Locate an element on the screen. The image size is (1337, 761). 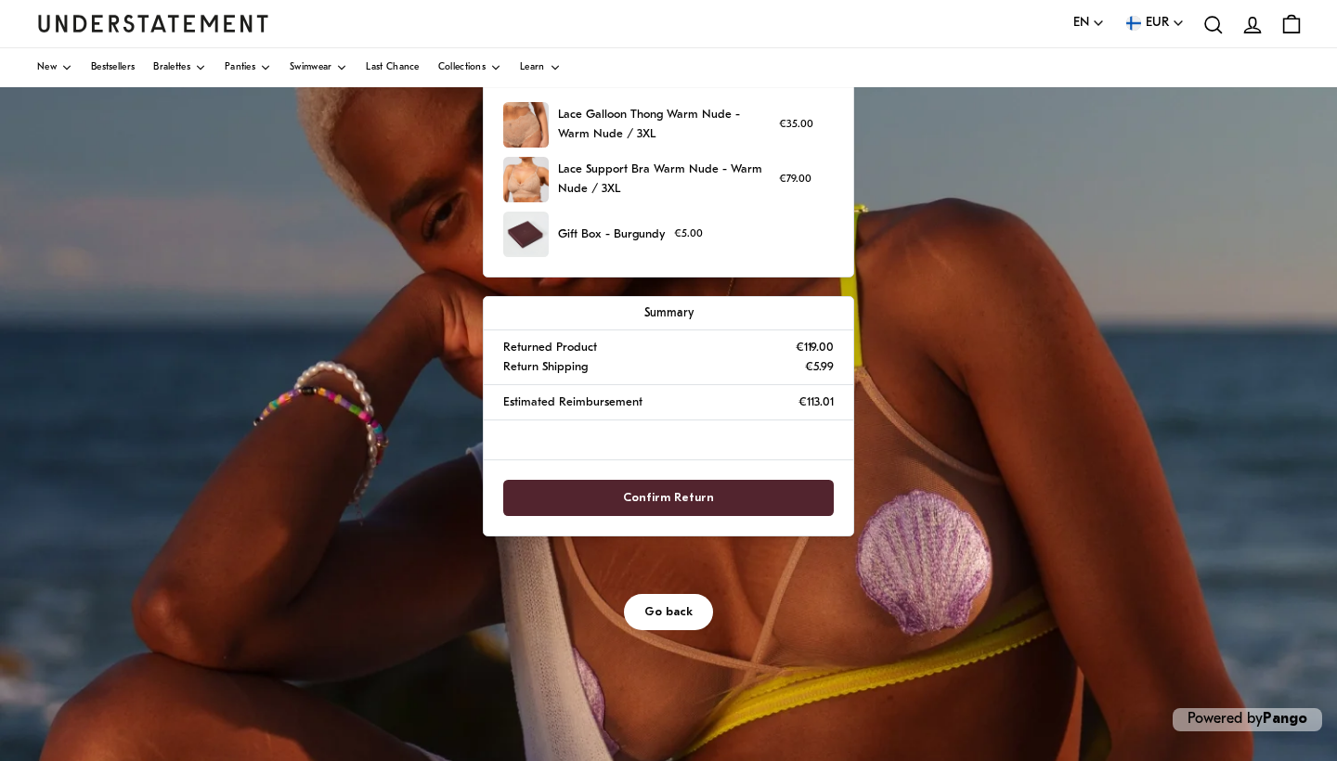
span: Go back is located at coordinates (668, 612).